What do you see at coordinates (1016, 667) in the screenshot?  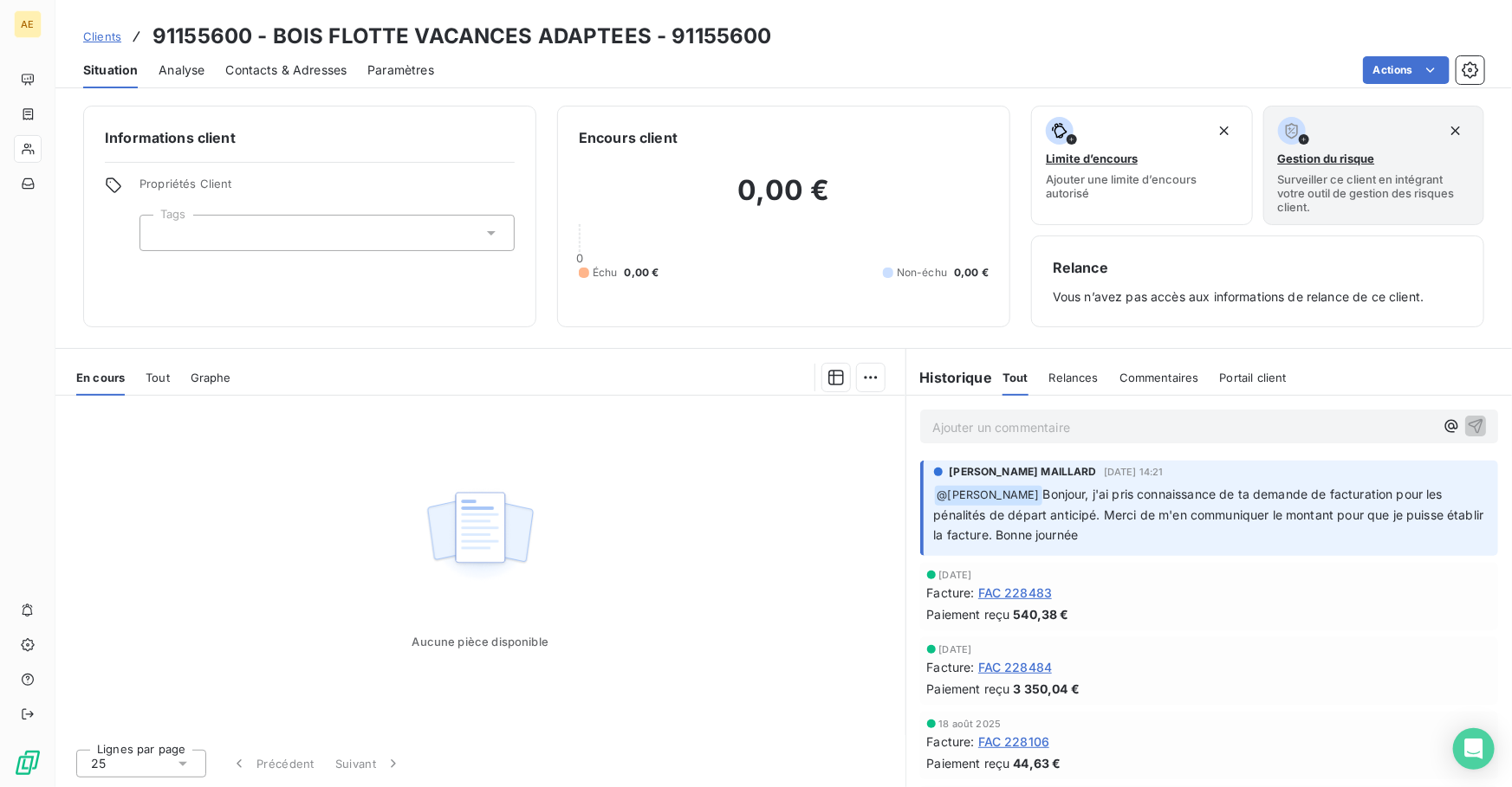 I see `span: FAC 228484` at bounding box center [1016, 667].